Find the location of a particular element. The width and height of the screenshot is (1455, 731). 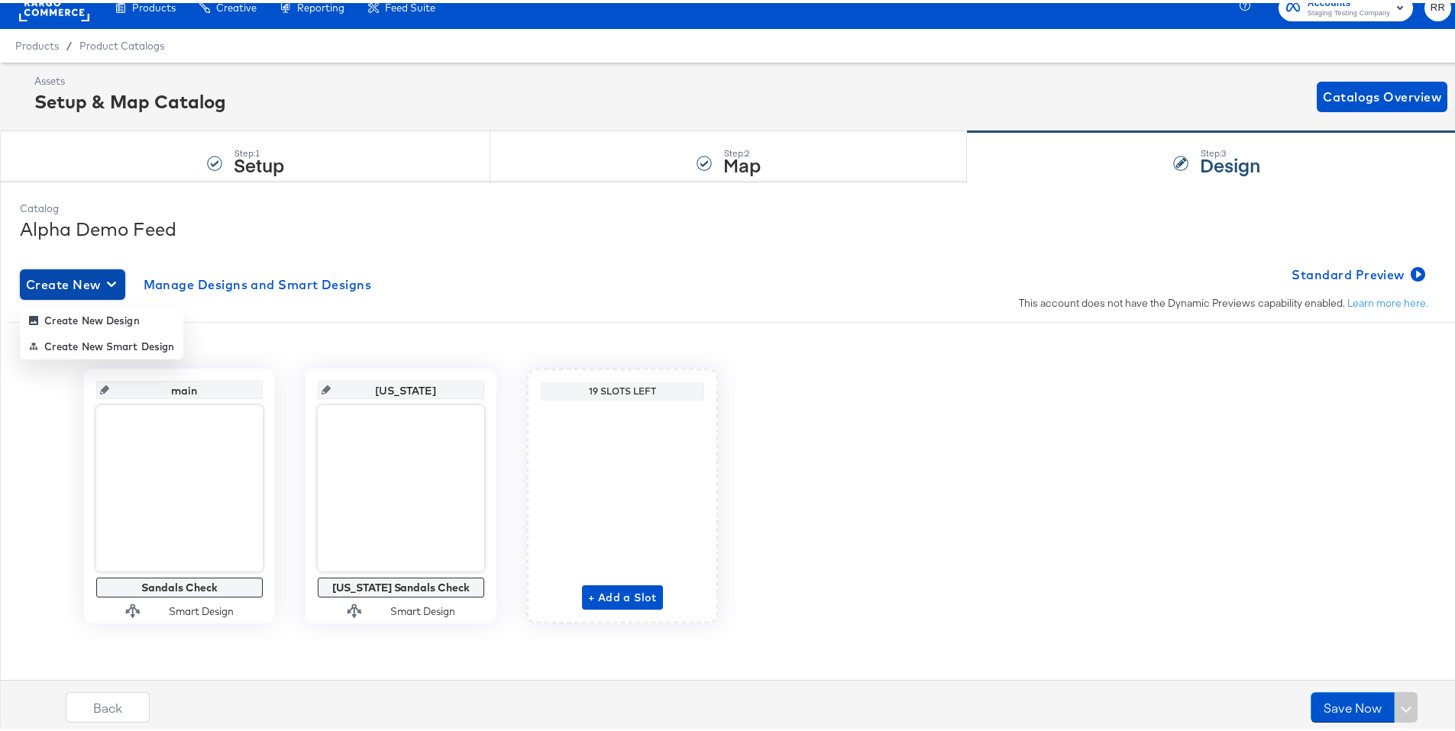

button: + Add a Slot is located at coordinates (622, 595).